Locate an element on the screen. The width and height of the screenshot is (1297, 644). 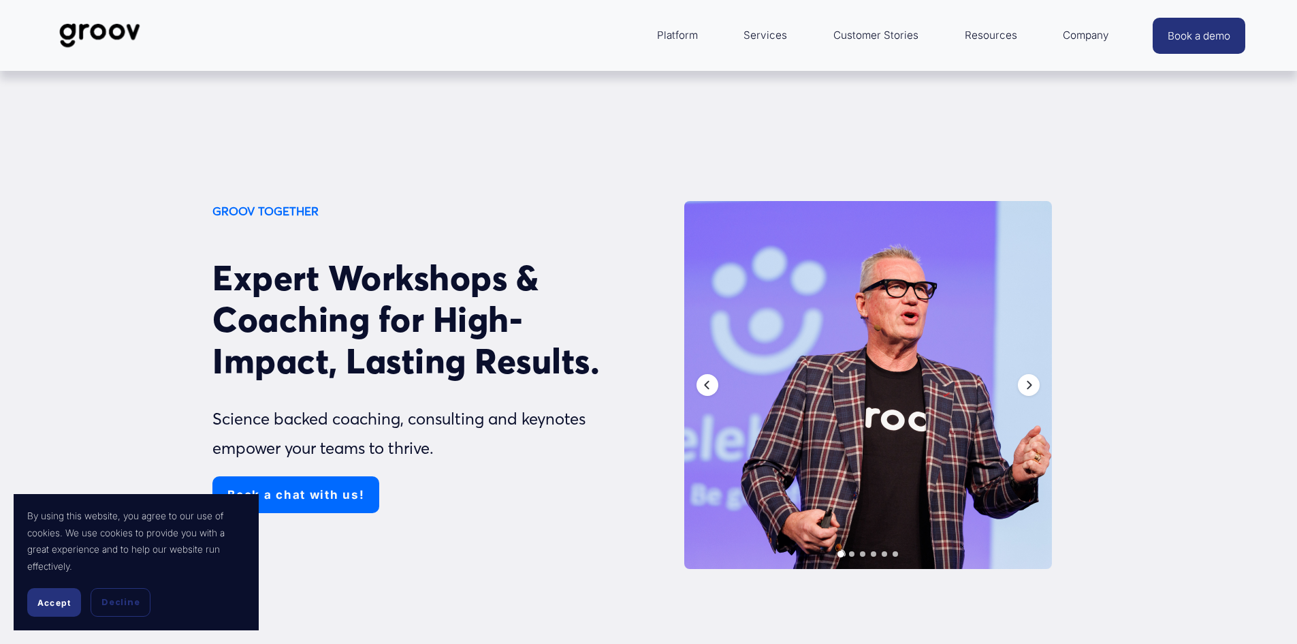
span: Company is located at coordinates (1086, 35).